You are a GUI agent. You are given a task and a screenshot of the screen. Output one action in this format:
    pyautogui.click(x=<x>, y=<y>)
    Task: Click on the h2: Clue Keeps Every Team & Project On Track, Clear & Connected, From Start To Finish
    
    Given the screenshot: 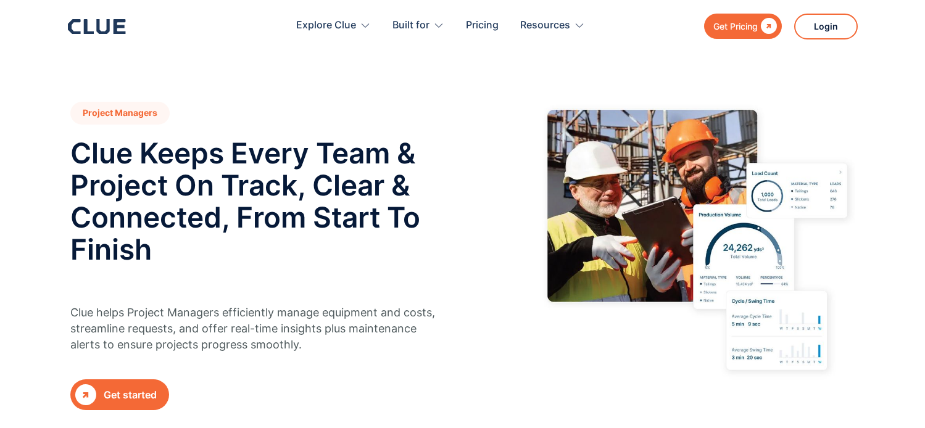 What is the action you would take?
    pyautogui.click(x=269, y=201)
    